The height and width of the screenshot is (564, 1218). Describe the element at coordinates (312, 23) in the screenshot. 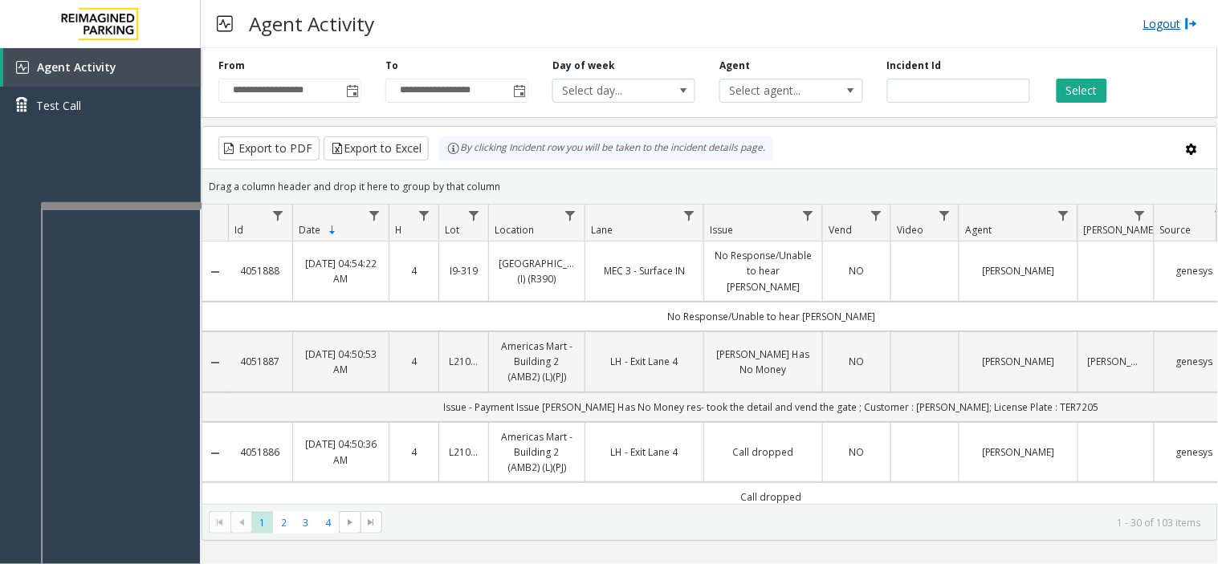

I see `h3: Agent Activity` at that location.